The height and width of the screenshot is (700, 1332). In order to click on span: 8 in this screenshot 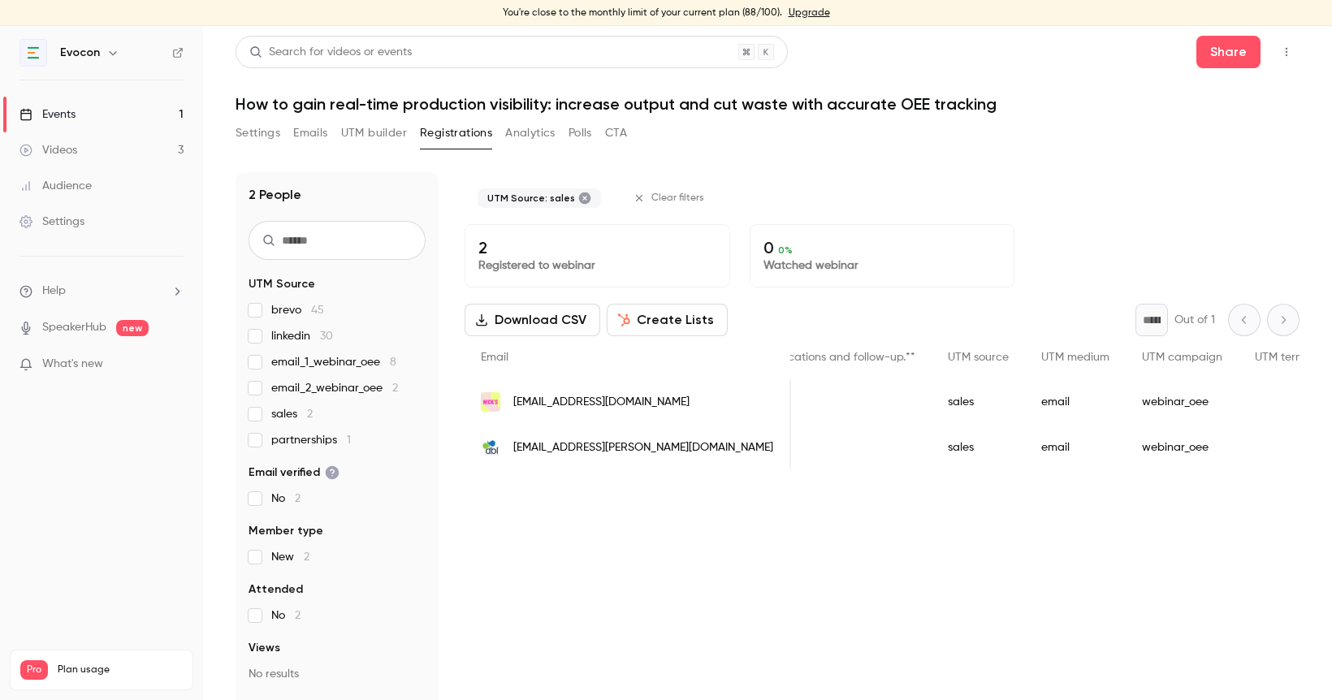, I will do `click(393, 362)`.